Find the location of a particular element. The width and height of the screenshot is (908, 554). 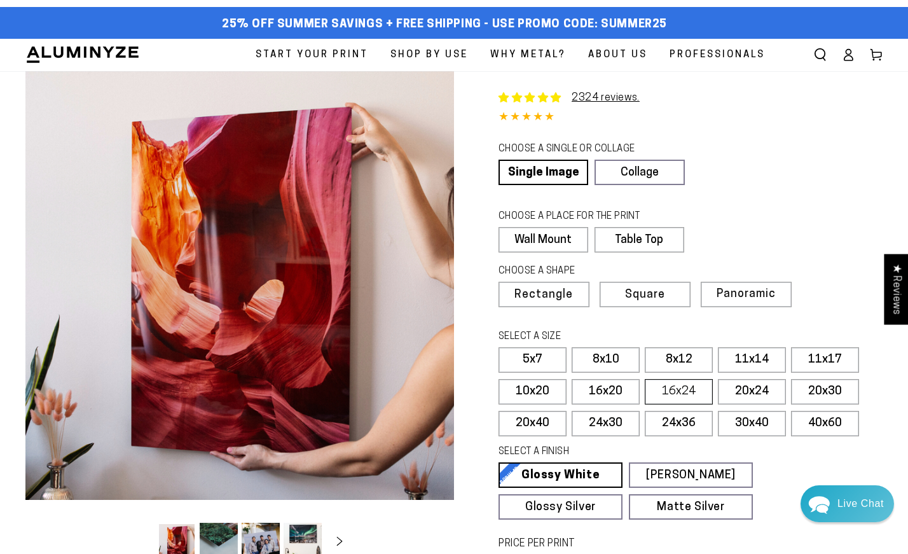

a: Matte Silver is located at coordinates (691, 507).